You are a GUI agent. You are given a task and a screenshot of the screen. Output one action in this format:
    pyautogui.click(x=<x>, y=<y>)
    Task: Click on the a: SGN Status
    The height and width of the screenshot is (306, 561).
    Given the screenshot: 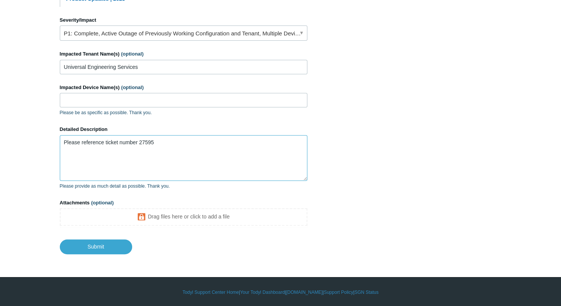 What is the action you would take?
    pyautogui.click(x=366, y=292)
    